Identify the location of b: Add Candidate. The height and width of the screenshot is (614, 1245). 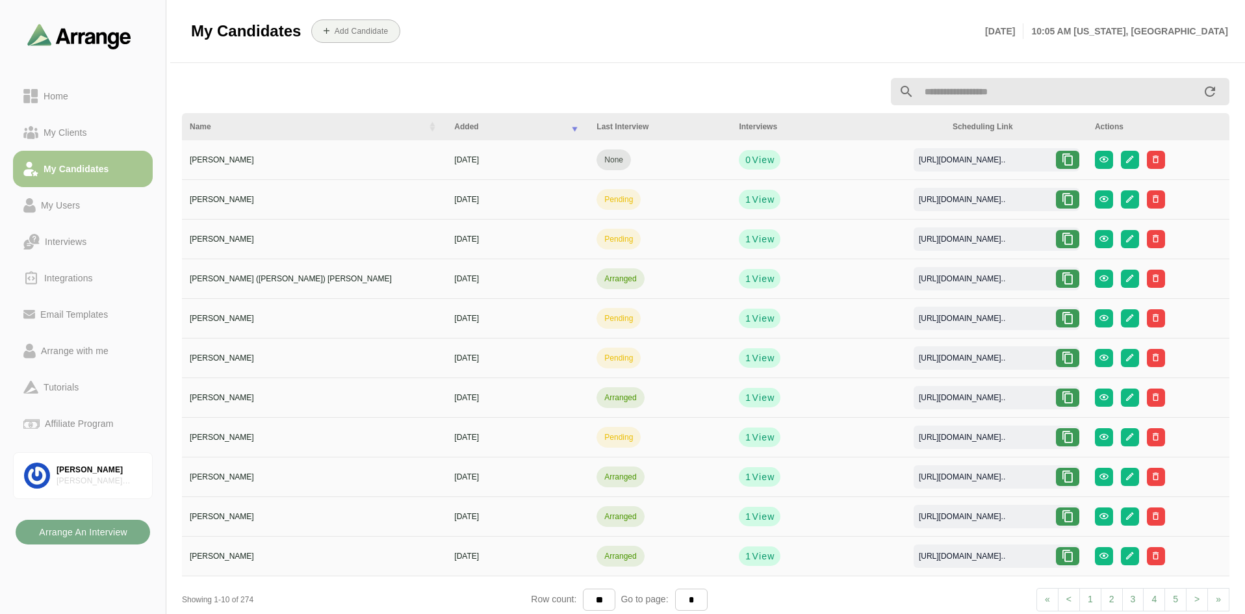
(361, 31).